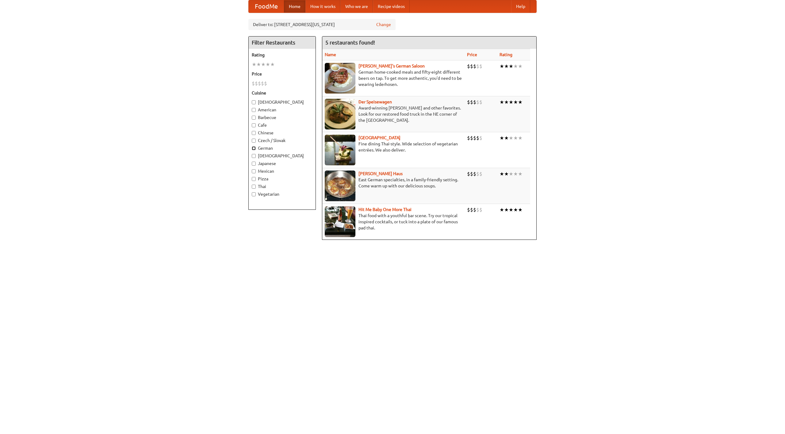 Image resolution: width=785 pixels, height=434 pixels. Describe the element at coordinates (340, 114) in the screenshot. I see `img: speisewagen.jpg` at that location.